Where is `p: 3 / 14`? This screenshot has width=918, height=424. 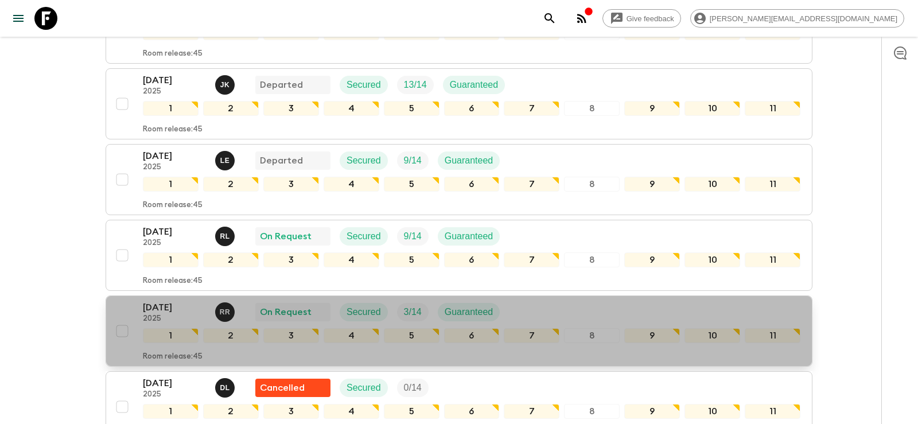 p: 3 / 14 is located at coordinates (413, 312).